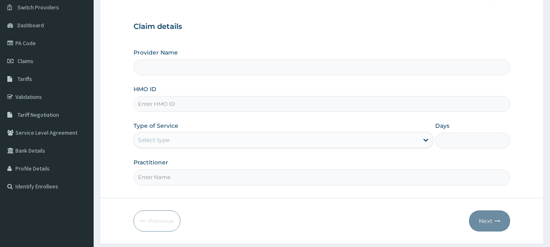 The image size is (550, 247). What do you see at coordinates (322, 27) in the screenshot?
I see `h3: Claim details` at bounding box center [322, 27].